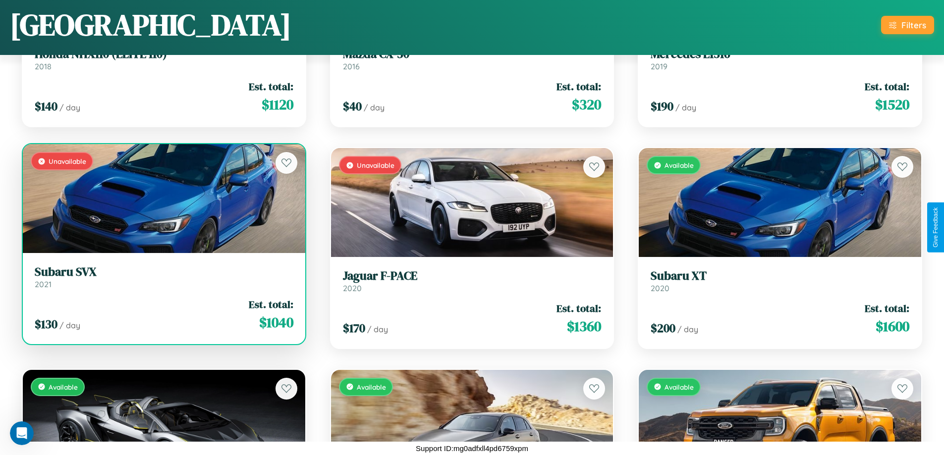 This screenshot has width=944, height=455. What do you see at coordinates (46, 324) in the screenshot?
I see `span: $ 130` at bounding box center [46, 324].